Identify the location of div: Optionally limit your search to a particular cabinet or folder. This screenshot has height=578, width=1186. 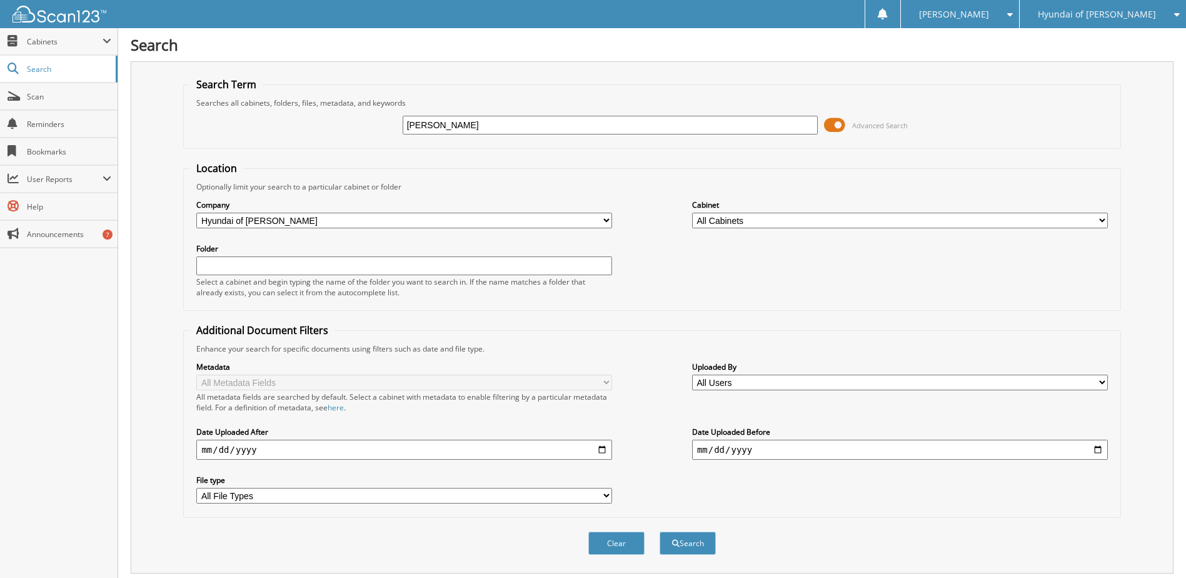
(651, 186).